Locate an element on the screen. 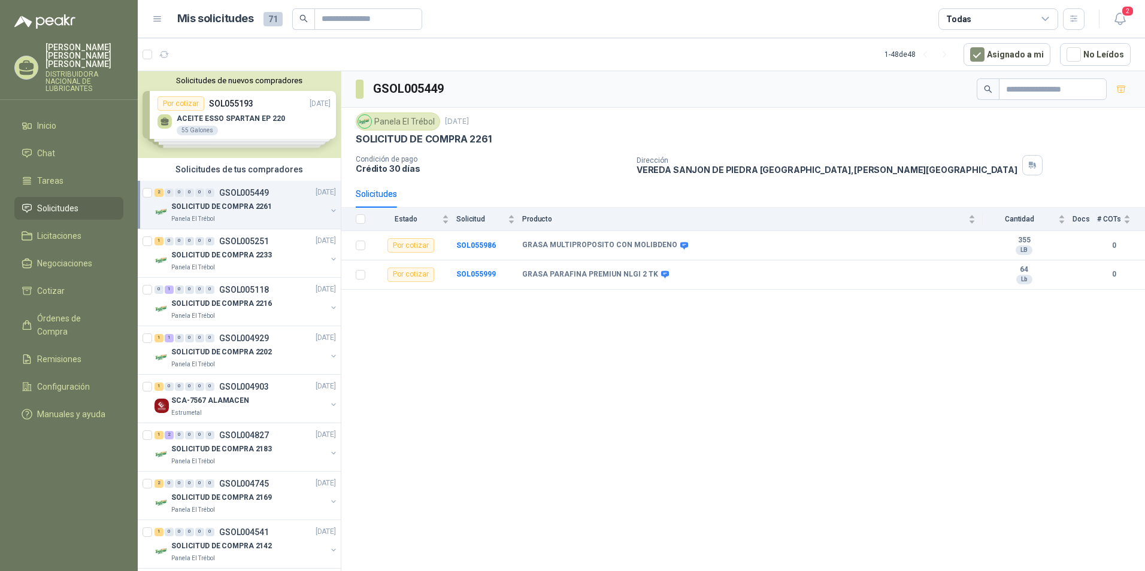  b: GRASA PARAFINA PREMIUN NLGI 2 TK is located at coordinates (590, 275).